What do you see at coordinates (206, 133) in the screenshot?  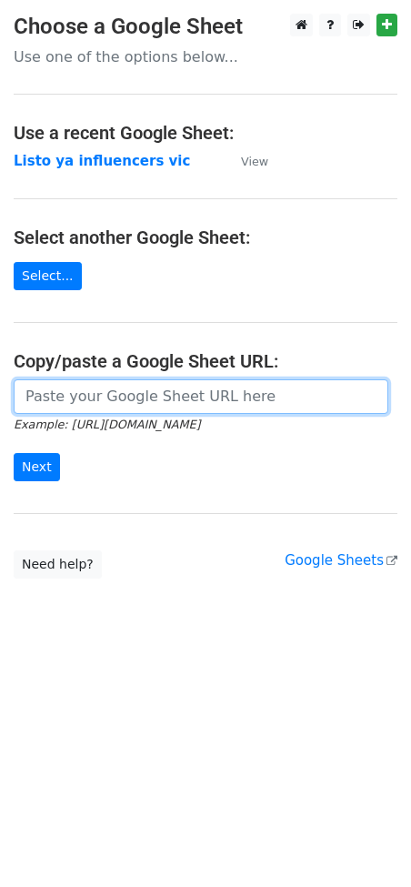 I see `h4: Use a recent Google Sheet:` at bounding box center [206, 133].